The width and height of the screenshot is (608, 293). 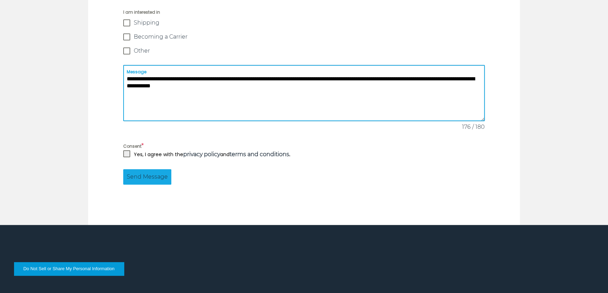 What do you see at coordinates (201, 154) in the screenshot?
I see `a: privacy policy` at bounding box center [201, 154].